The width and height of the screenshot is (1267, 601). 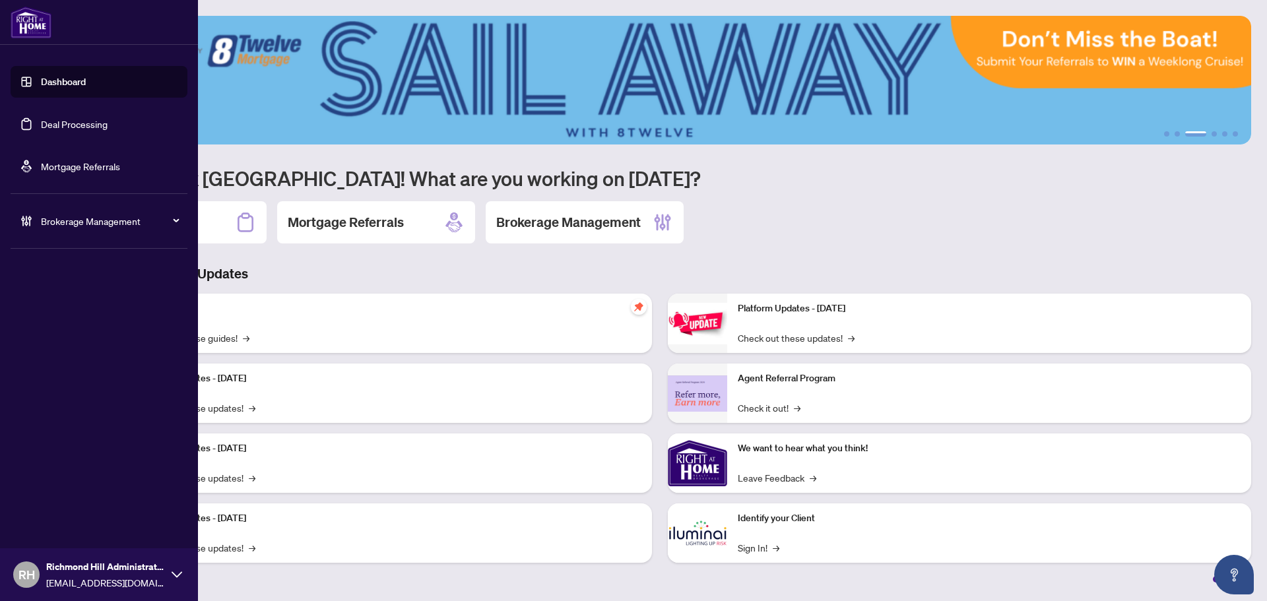 What do you see at coordinates (660, 274) in the screenshot?
I see `h3: Brokerage & Industry Updates` at bounding box center [660, 274].